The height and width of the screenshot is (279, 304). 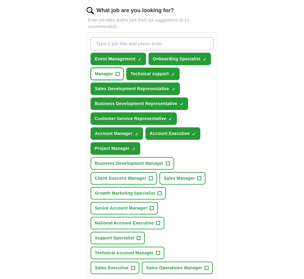 What do you see at coordinates (111, 268) in the screenshot?
I see `span: Sales Executive` at bounding box center [111, 268].